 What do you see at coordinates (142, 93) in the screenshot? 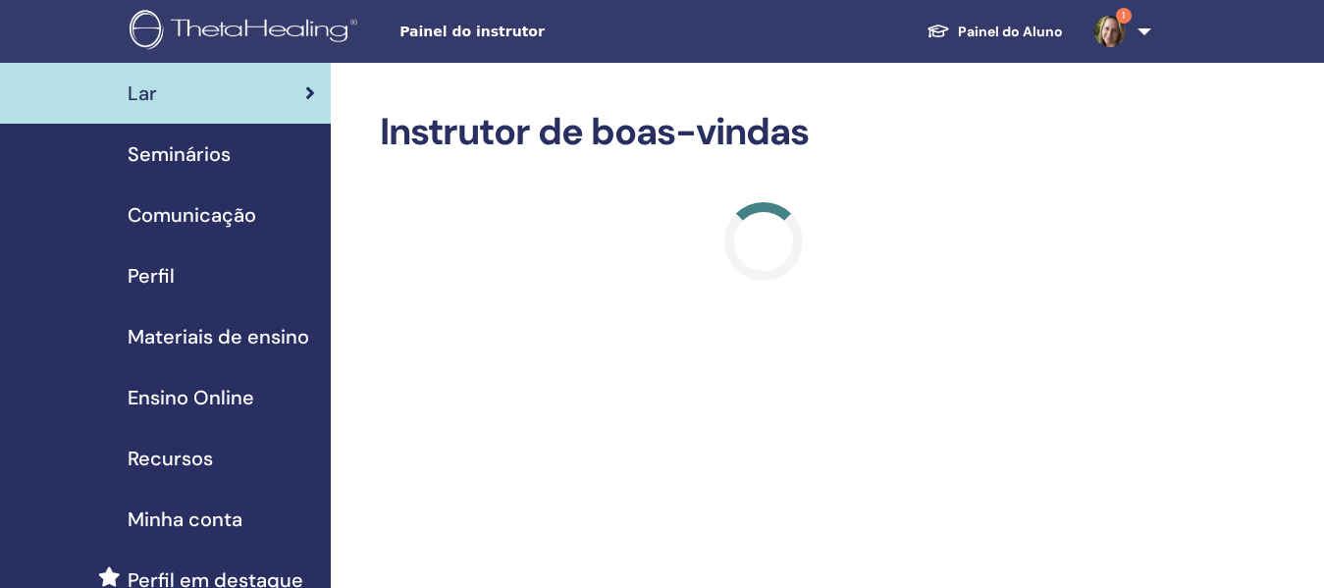
I see `span: Lar` at bounding box center [142, 93].